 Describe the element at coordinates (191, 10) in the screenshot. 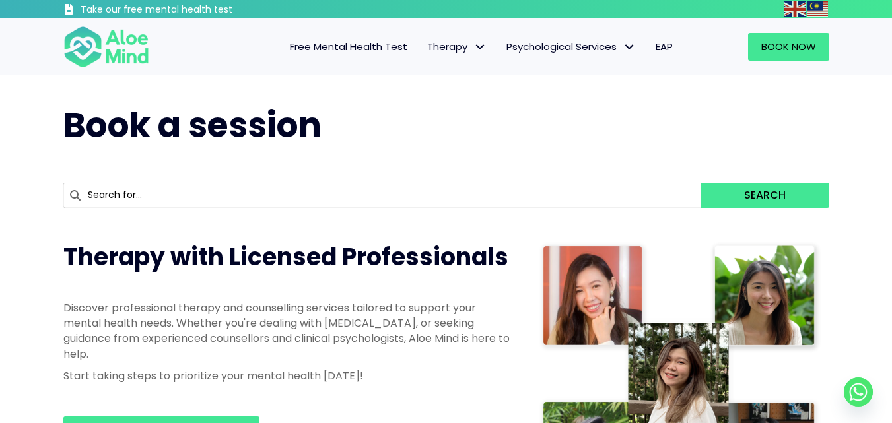

I see `h3: Take our free mental health test` at that location.